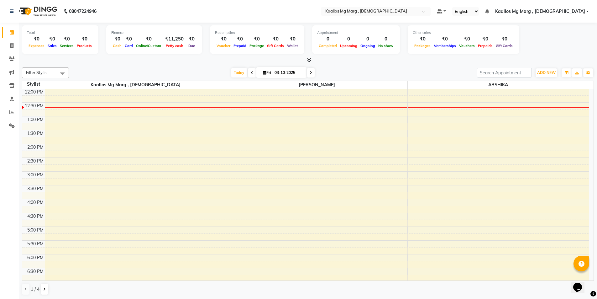 This screenshot has height=299, width=597. Describe the element at coordinates (34, 92) in the screenshot. I see `div: 12:00 PM` at that location.